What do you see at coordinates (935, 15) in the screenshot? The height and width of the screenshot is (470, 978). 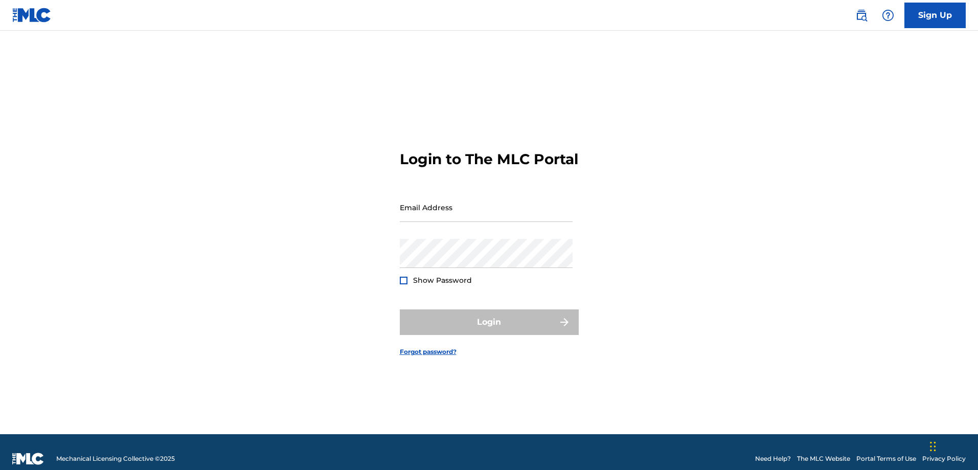 I see `a: Sign Up` at bounding box center [935, 15].